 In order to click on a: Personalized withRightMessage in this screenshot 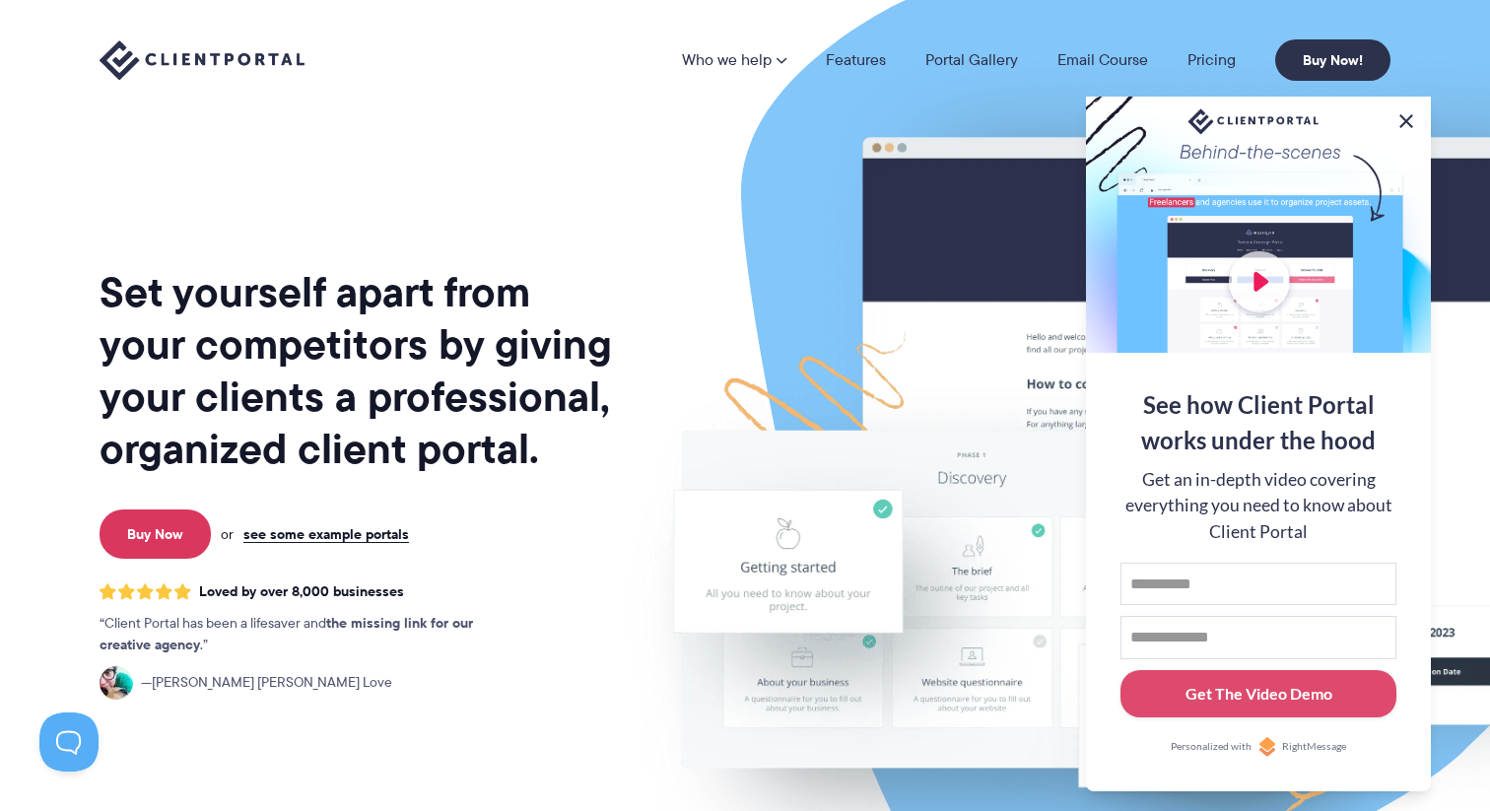, I will do `click(1259, 747)`.